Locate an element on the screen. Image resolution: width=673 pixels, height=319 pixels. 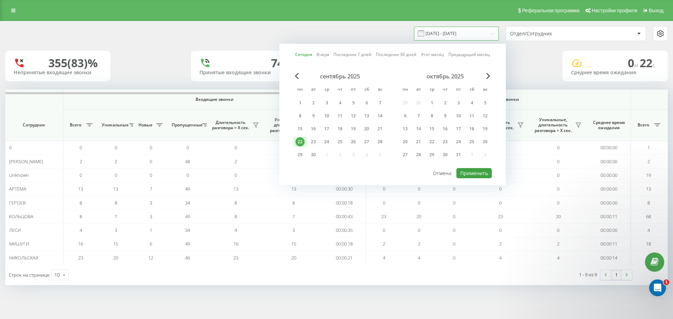
span: Уникальные is located at coordinates (114, 125).